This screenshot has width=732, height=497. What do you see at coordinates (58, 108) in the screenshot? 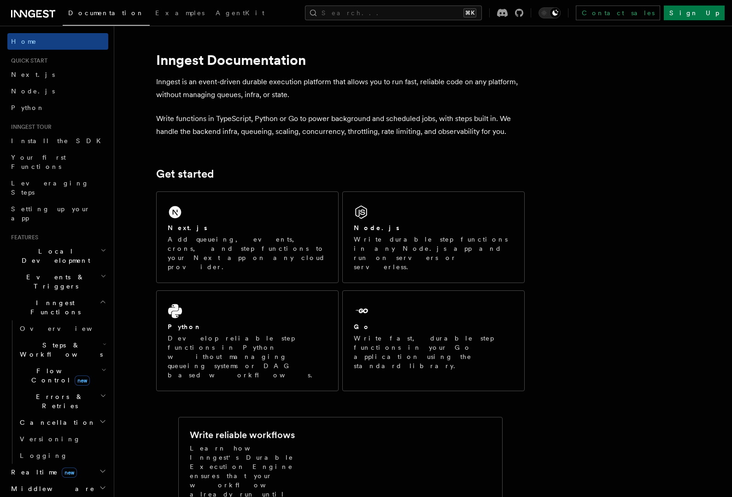
I see `a: Python` at bounding box center [58, 108].